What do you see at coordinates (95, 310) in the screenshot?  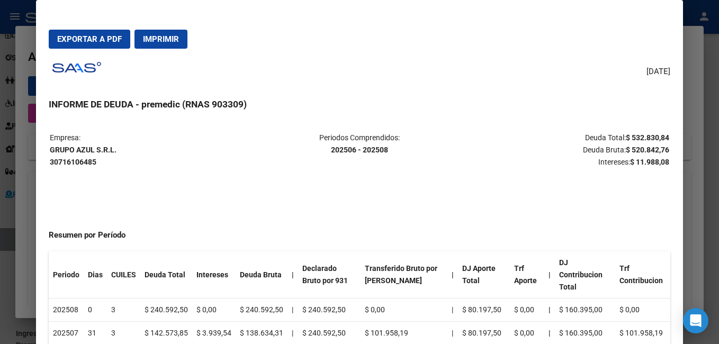 I see `td: 0` at bounding box center [95, 310].